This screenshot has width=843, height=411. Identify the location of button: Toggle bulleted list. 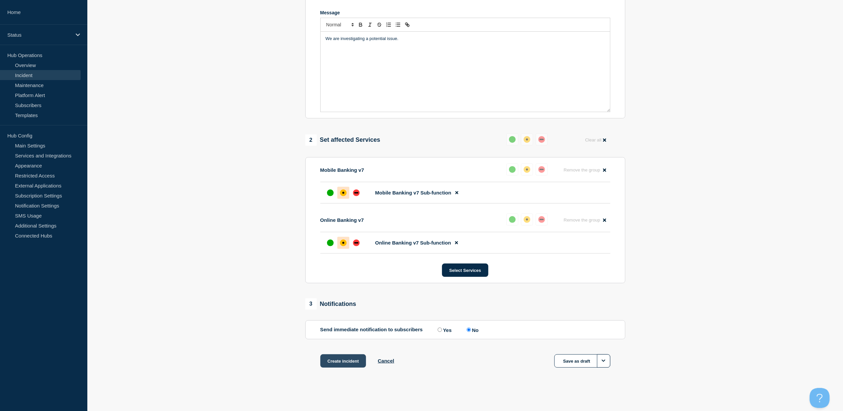
(398, 25).